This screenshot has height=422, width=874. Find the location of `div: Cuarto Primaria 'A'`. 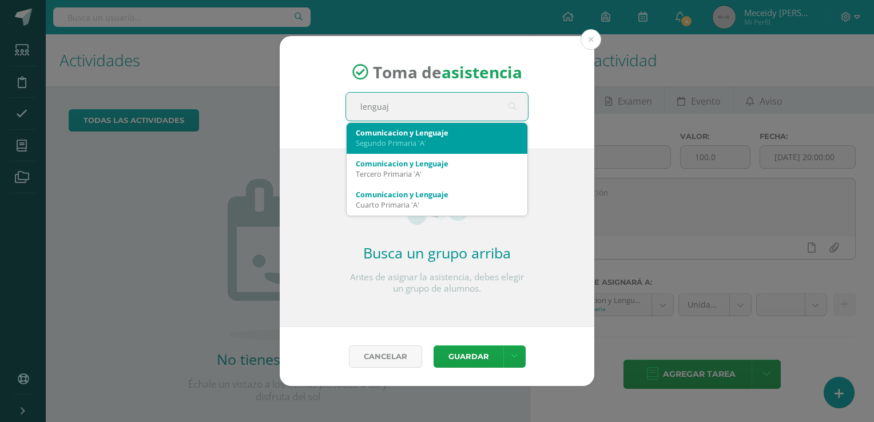

div: Cuarto Primaria 'A' is located at coordinates (437, 205).